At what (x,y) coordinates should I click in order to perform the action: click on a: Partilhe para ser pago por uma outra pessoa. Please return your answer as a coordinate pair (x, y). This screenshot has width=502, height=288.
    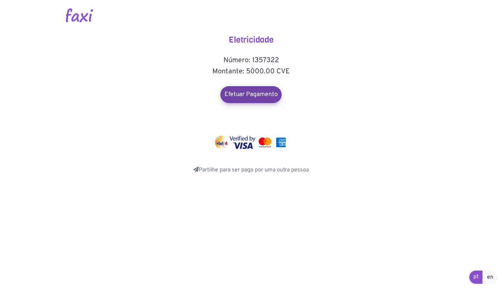
    Looking at the image, I should click on (251, 170).